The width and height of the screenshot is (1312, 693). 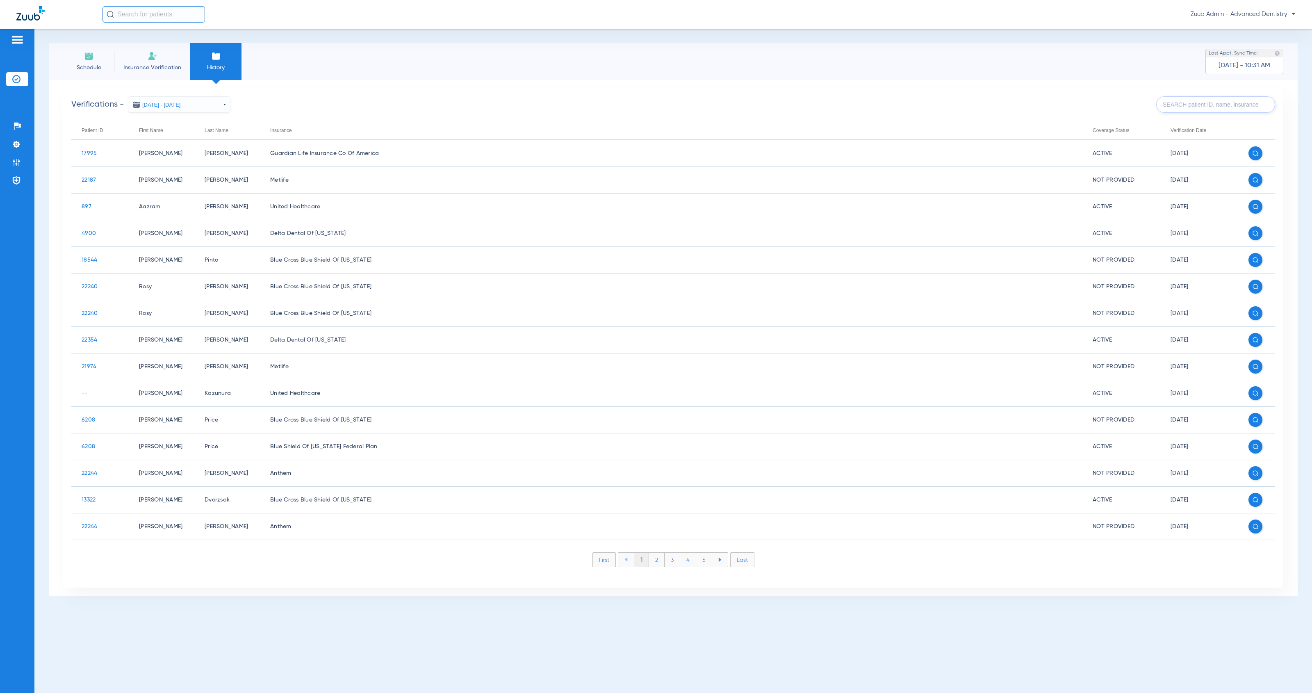 What do you see at coordinates (17, 40) in the screenshot?
I see `img: hamburger-icon` at bounding box center [17, 40].